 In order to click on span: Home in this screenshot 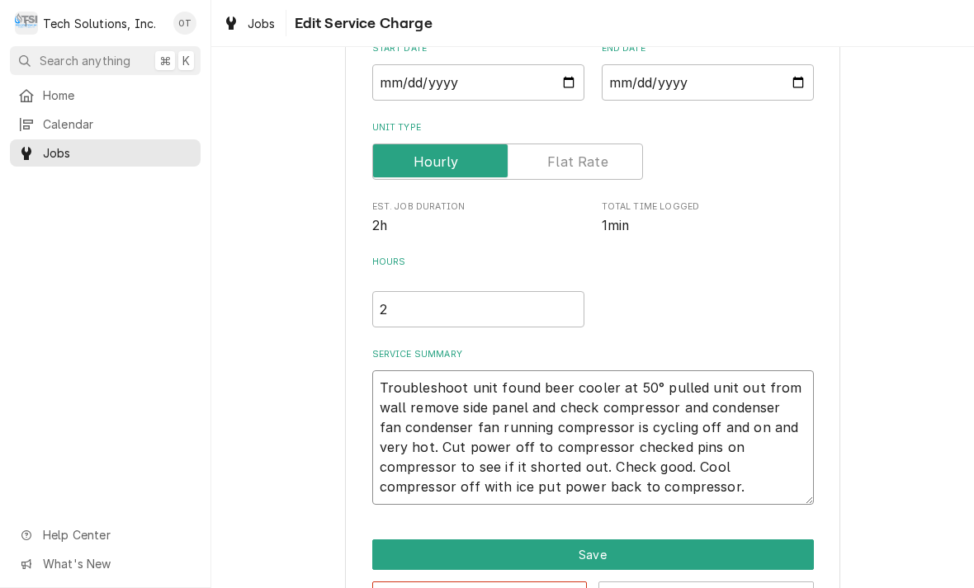, I will do `click(117, 95)`.